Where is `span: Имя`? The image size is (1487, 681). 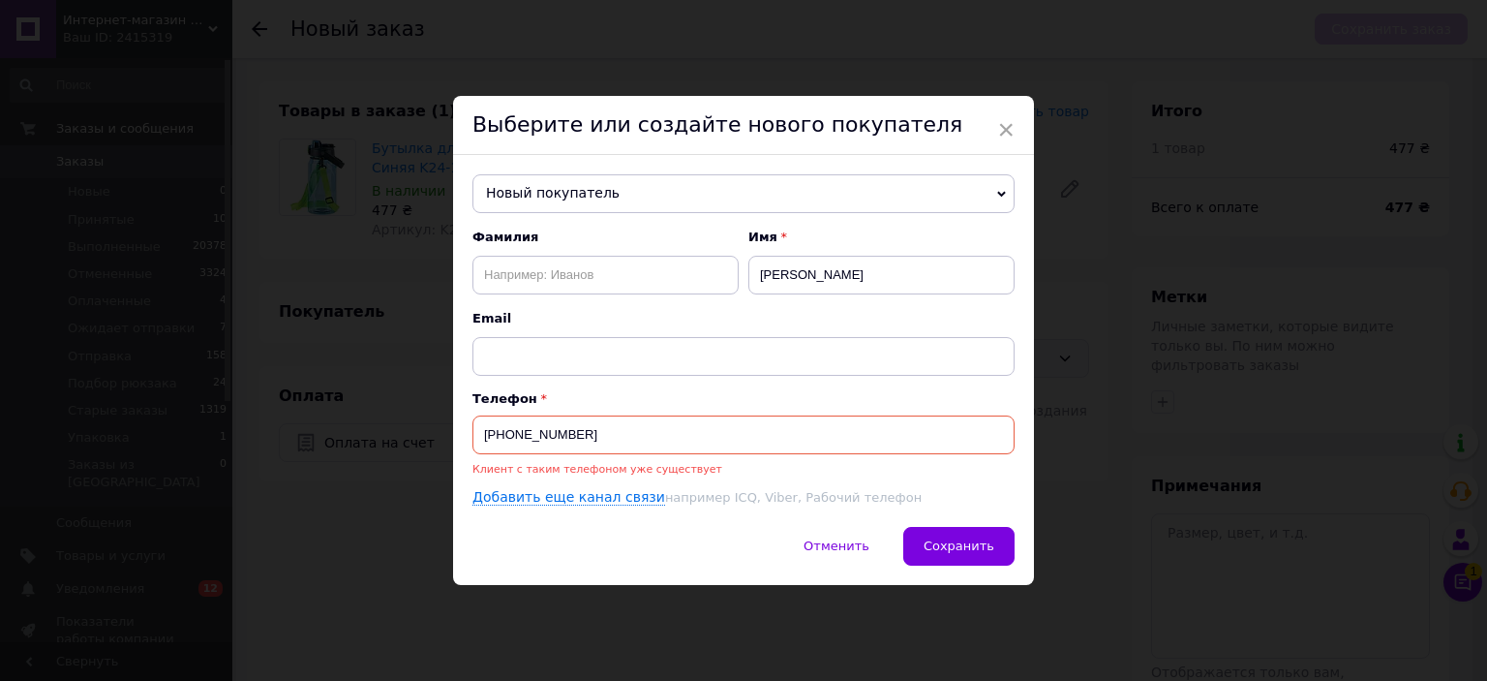
span: Имя is located at coordinates (881, 237).